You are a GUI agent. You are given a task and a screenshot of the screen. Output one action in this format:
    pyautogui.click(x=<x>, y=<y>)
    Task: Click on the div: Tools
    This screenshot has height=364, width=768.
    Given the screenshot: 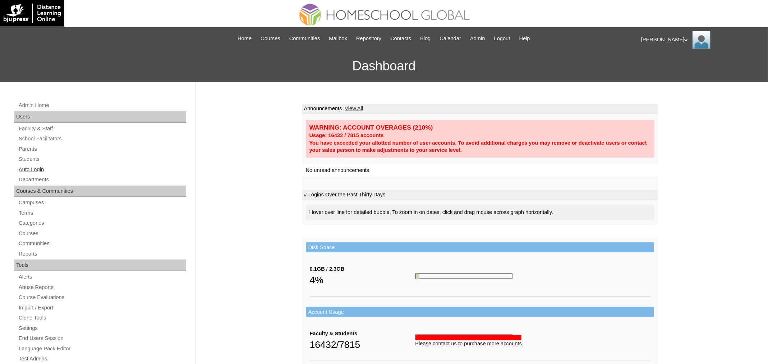 What is the action you would take?
    pyautogui.click(x=100, y=265)
    